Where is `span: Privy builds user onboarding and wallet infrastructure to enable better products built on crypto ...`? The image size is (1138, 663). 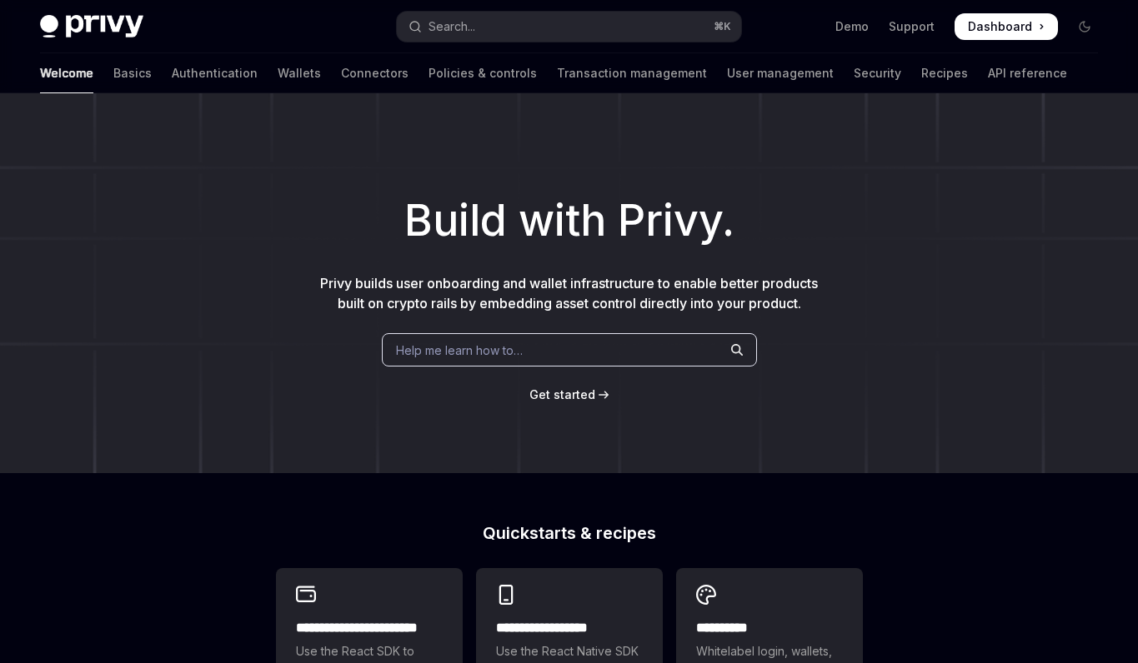
span: Privy builds user onboarding and wallet infrastructure to enable better products built on crypto ... is located at coordinates (568, 293).